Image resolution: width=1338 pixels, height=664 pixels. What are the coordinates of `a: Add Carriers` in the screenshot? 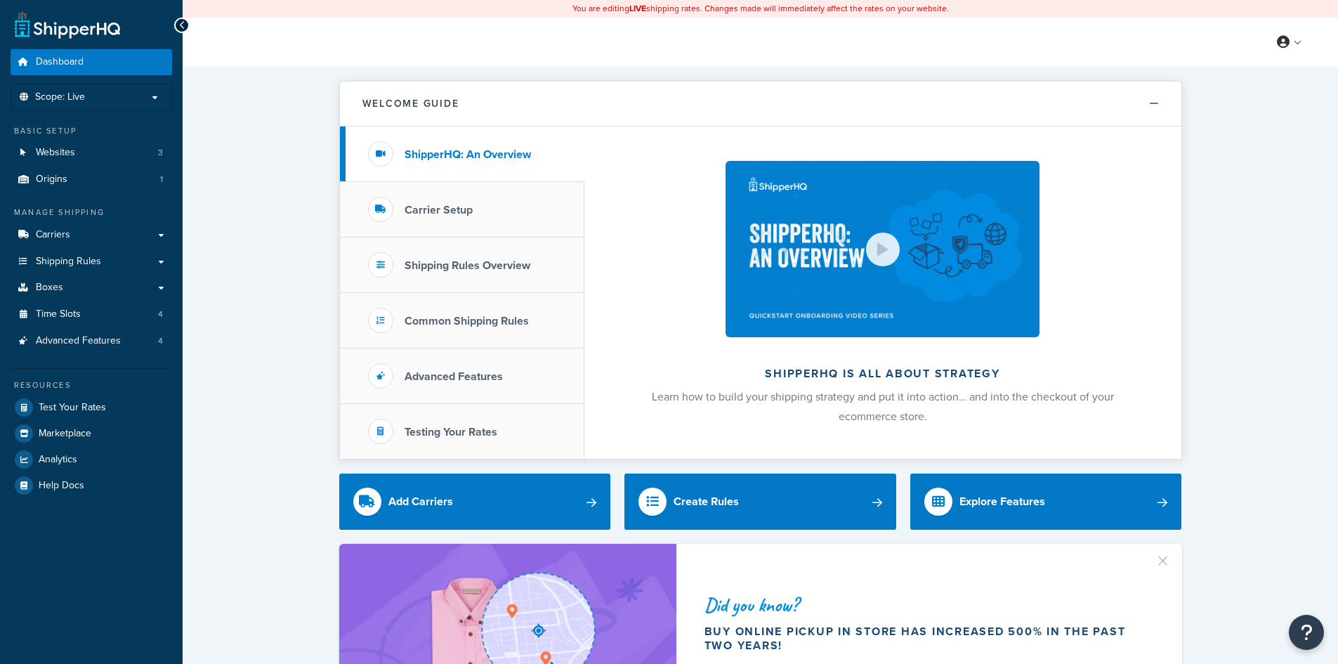 It's located at (475, 502).